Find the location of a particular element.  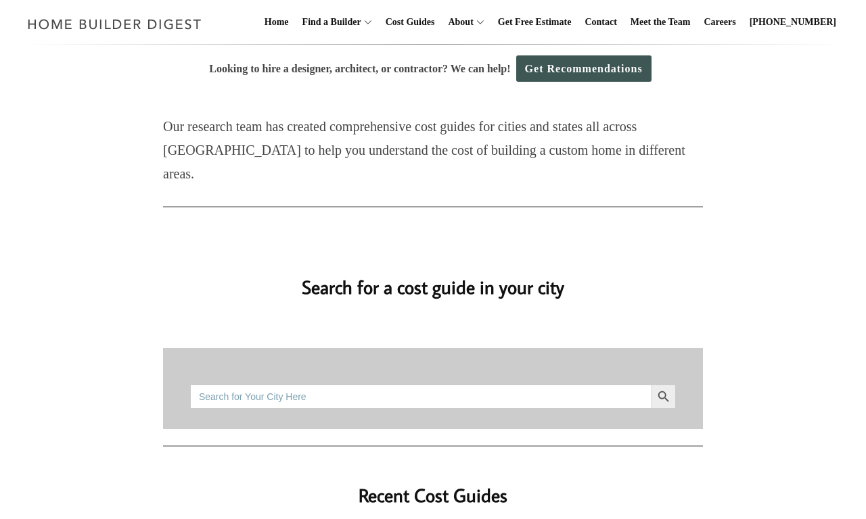

a: Get Free Estimate is located at coordinates (534, 22).